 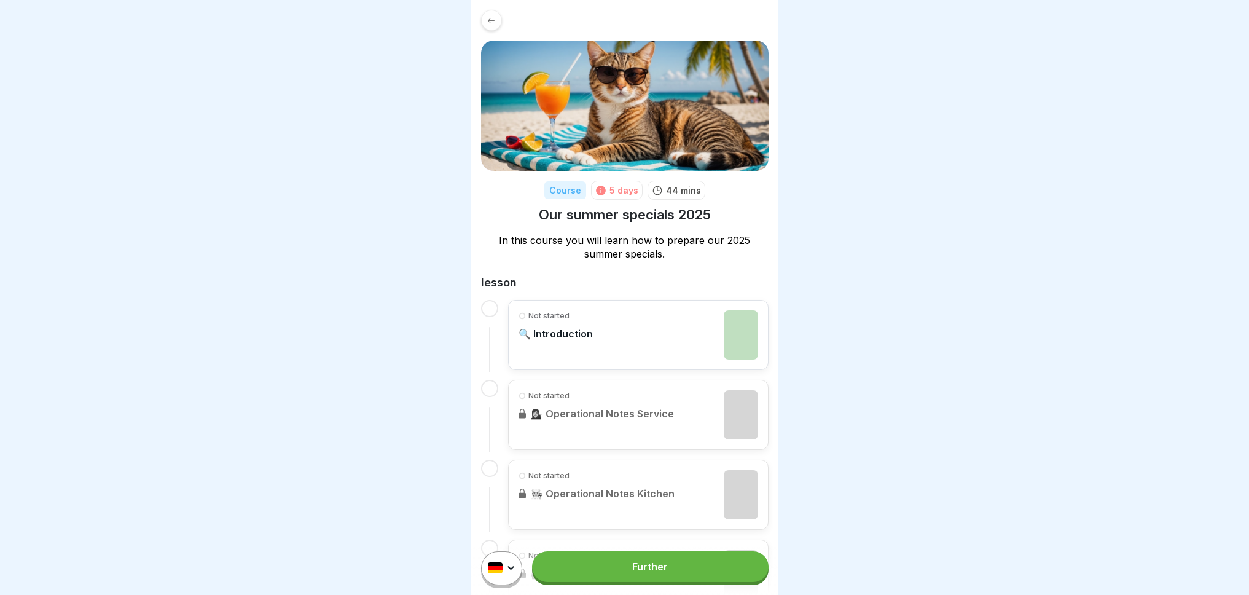 What do you see at coordinates (495, 568) in the screenshot?
I see `img: de.svg` at bounding box center [495, 568].